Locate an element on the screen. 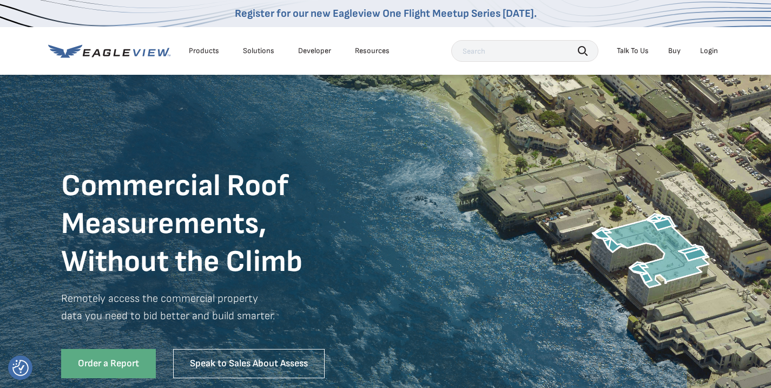 The image size is (771, 388). div: Resources is located at coordinates (372, 51).